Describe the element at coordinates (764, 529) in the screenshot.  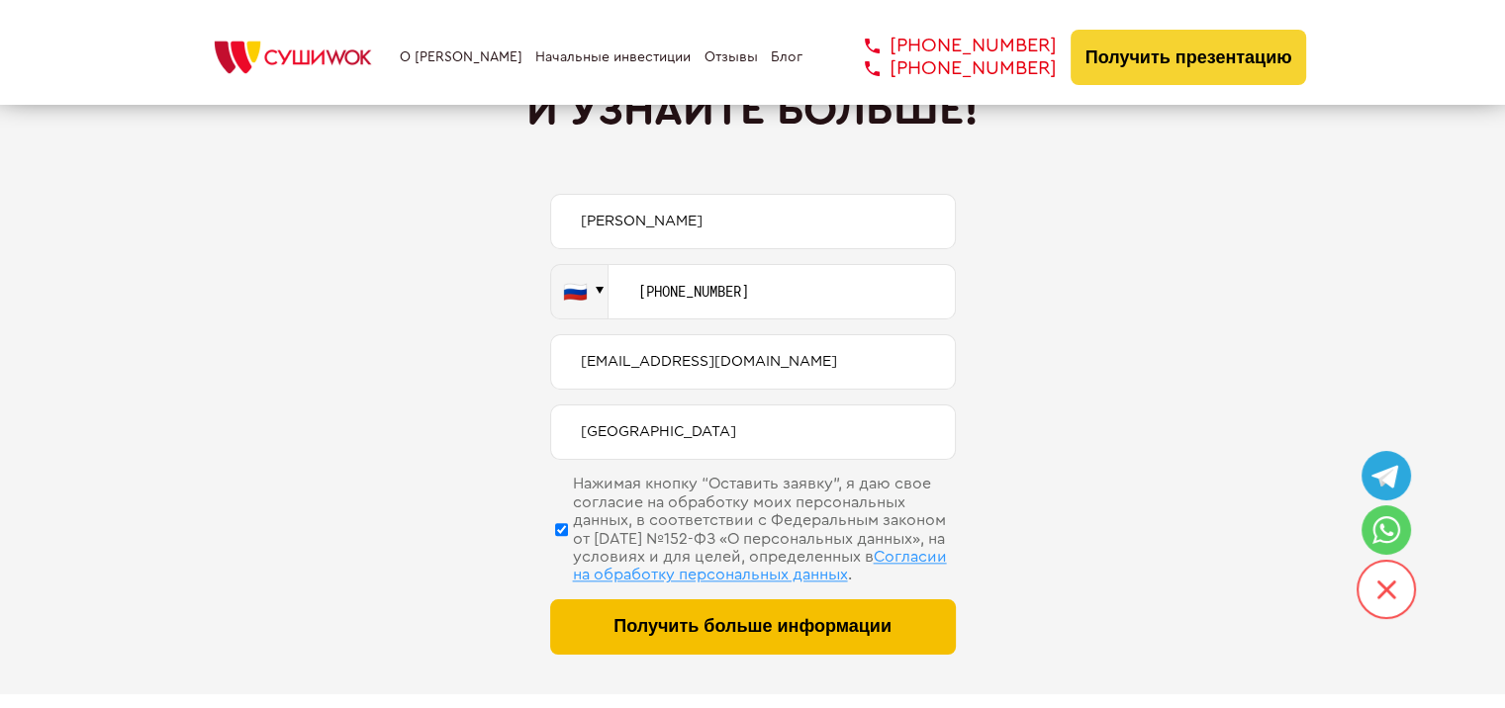
I see `div: Нажимая кнопку “Оставить заявку”, я даю свое согласие на обработку моих персональных данных, в со...` at that location.